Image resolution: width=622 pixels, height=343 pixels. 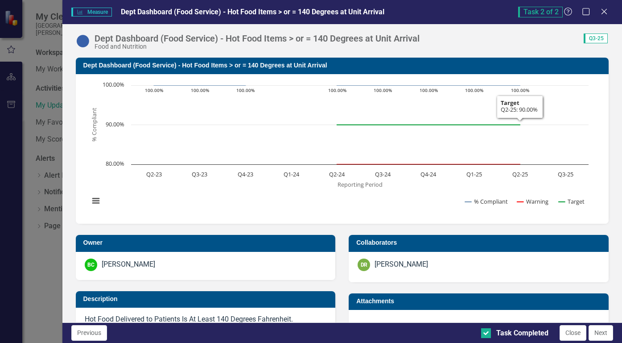 What do you see at coordinates (572, 201) in the screenshot?
I see `button: Show Target` at bounding box center [572, 201].